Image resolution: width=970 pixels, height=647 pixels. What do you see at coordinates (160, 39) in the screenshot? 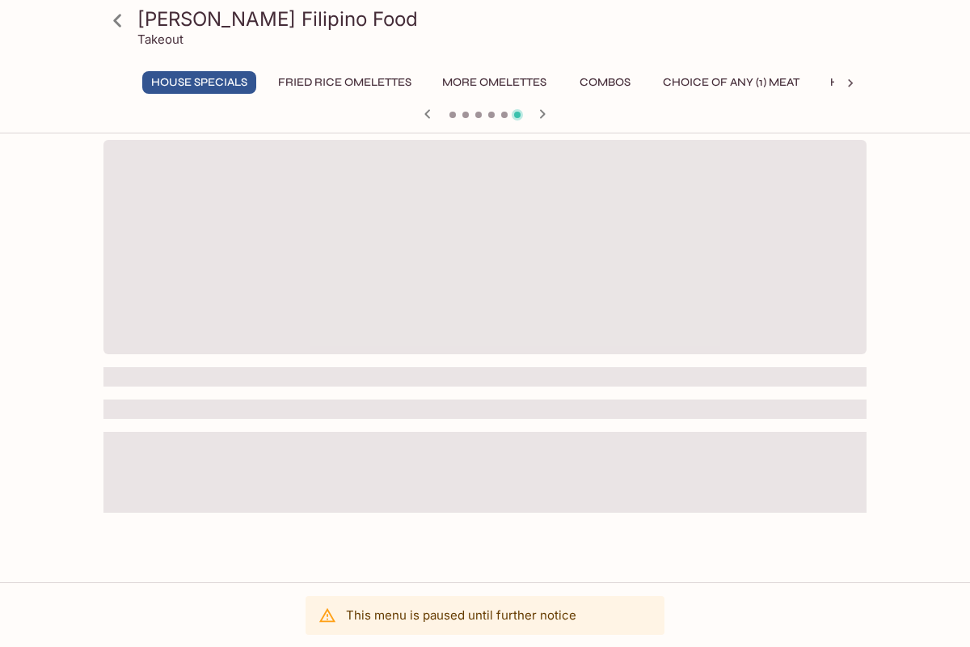
I see `p: Takeout` at bounding box center [160, 39].